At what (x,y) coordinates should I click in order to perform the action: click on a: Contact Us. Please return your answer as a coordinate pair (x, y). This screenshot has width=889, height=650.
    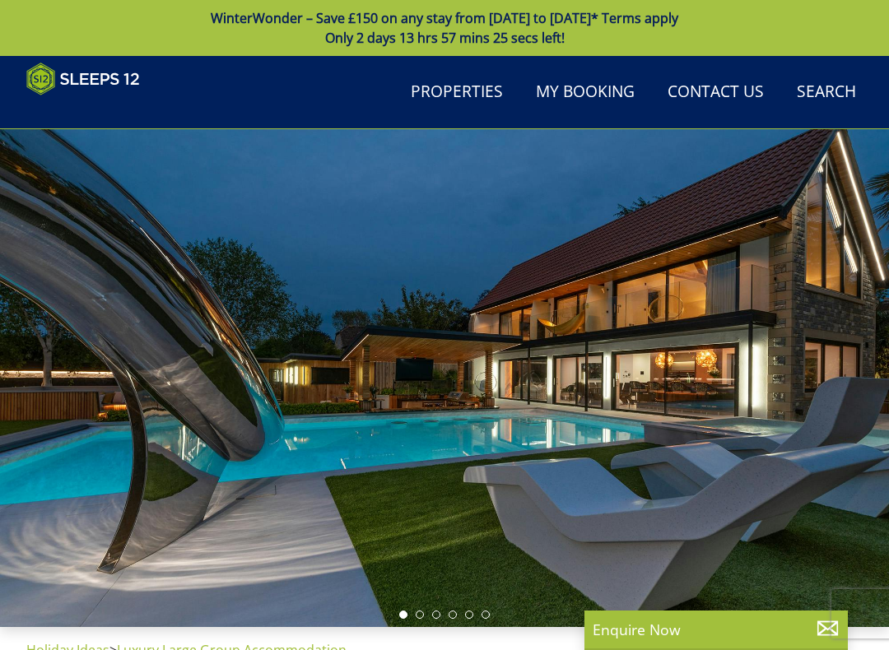
    Looking at the image, I should click on (715, 92).